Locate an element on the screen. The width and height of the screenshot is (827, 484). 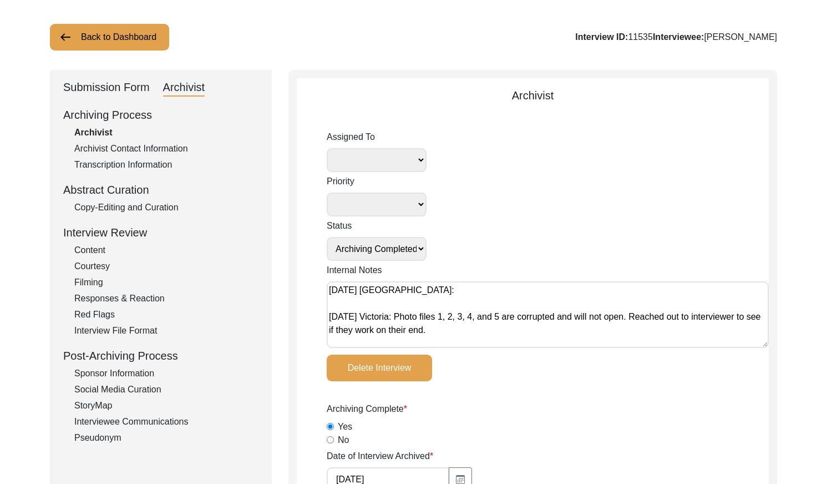
div: Red Flags is located at coordinates (166, 314).